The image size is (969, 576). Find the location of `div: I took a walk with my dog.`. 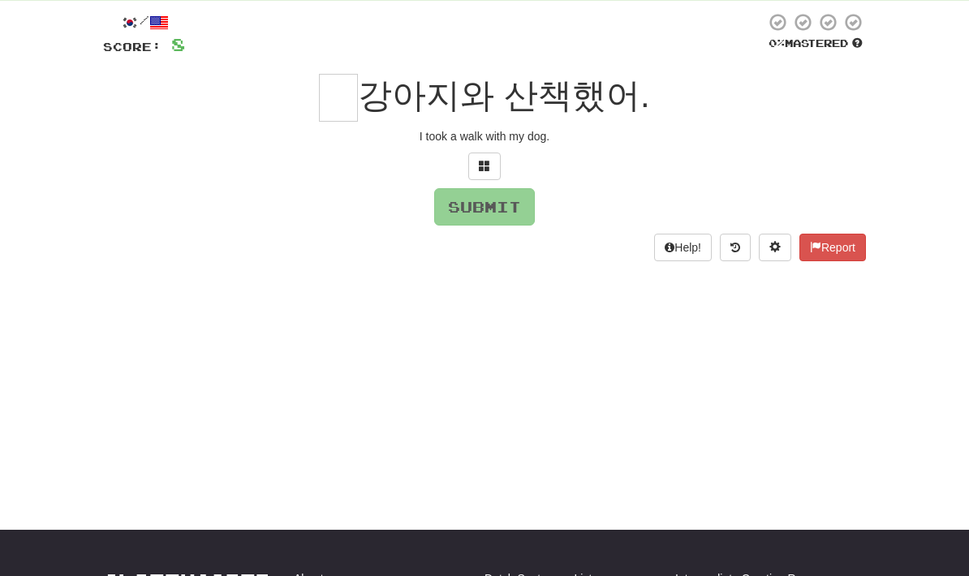

div: I took a walk with my dog. is located at coordinates (485, 136).